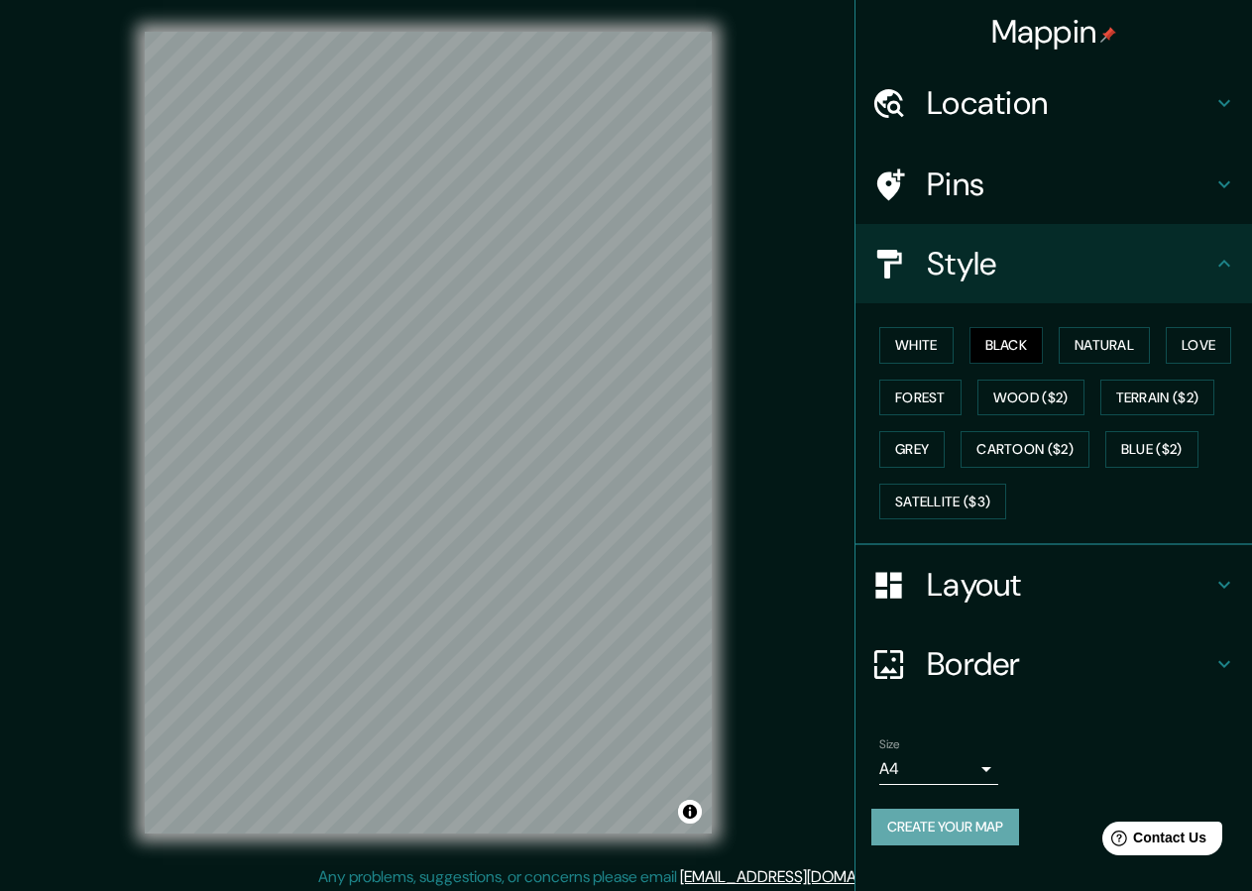 The height and width of the screenshot is (891, 1252). I want to click on button: Create your map, so click(944, 827).